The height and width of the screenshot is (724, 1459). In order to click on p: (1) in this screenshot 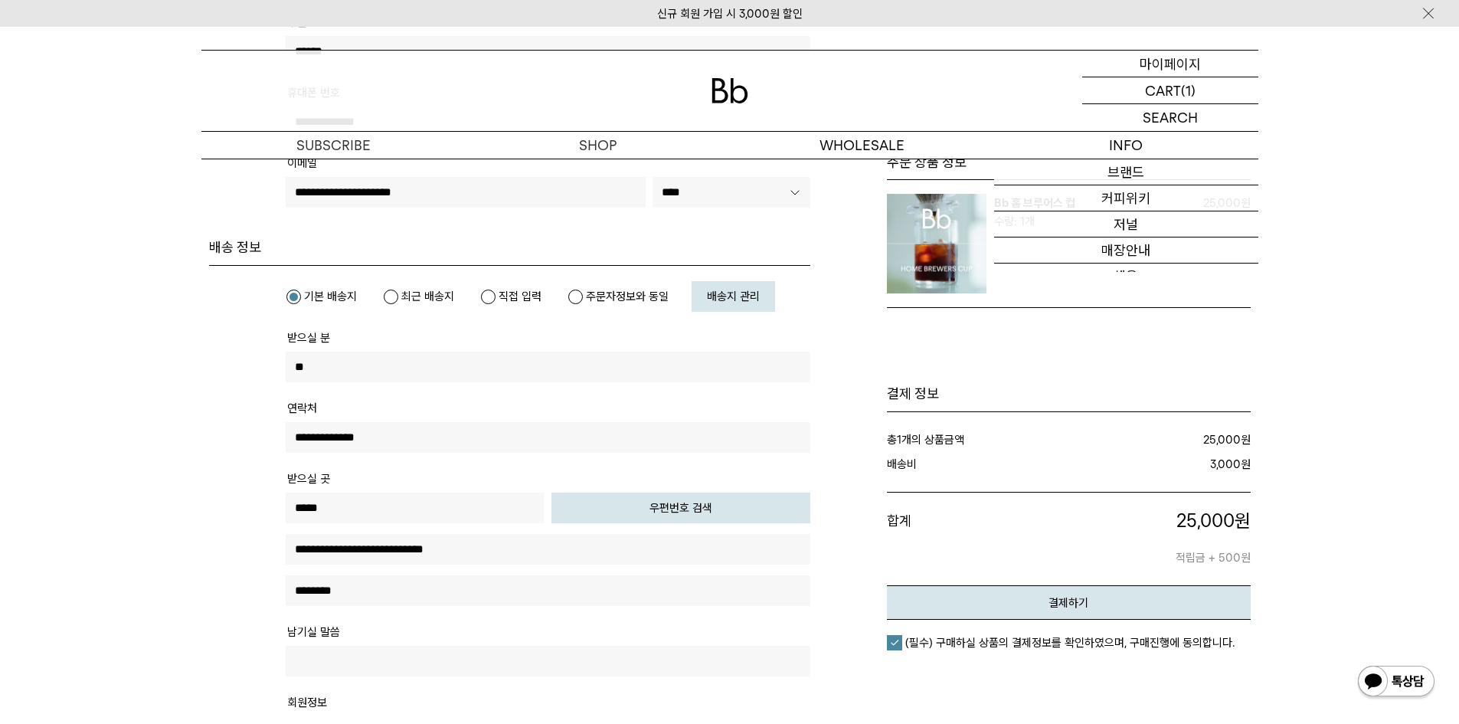, I will do `click(1188, 90)`.